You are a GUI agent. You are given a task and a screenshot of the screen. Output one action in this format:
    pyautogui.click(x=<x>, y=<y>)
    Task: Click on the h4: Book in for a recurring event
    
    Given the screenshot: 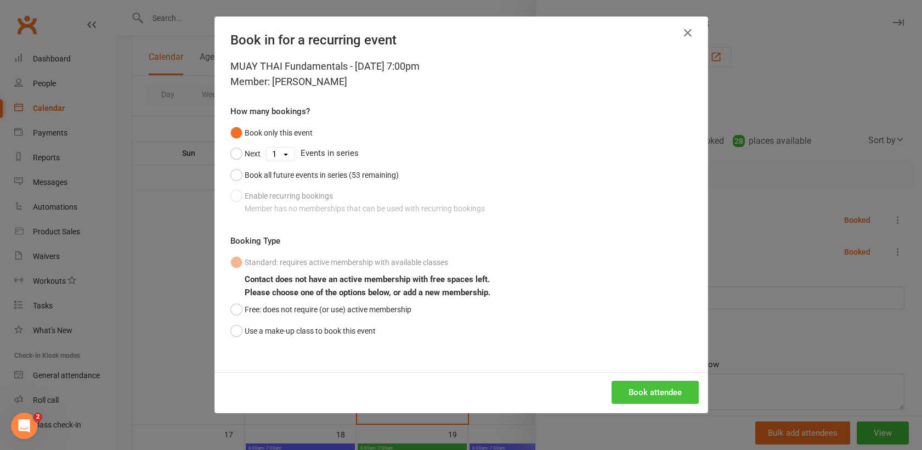 What is the action you would take?
    pyautogui.click(x=462, y=40)
    